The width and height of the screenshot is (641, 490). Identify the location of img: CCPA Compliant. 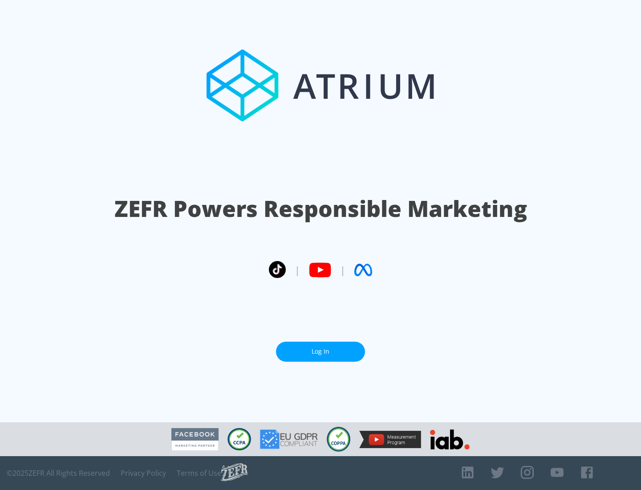
(239, 439).